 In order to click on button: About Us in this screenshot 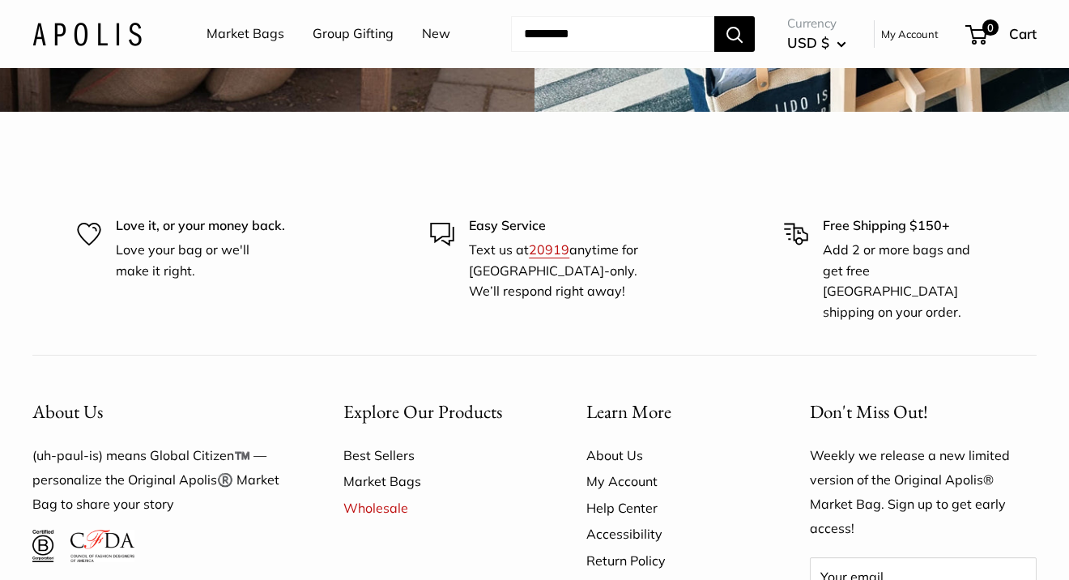, I will do `click(160, 411)`.